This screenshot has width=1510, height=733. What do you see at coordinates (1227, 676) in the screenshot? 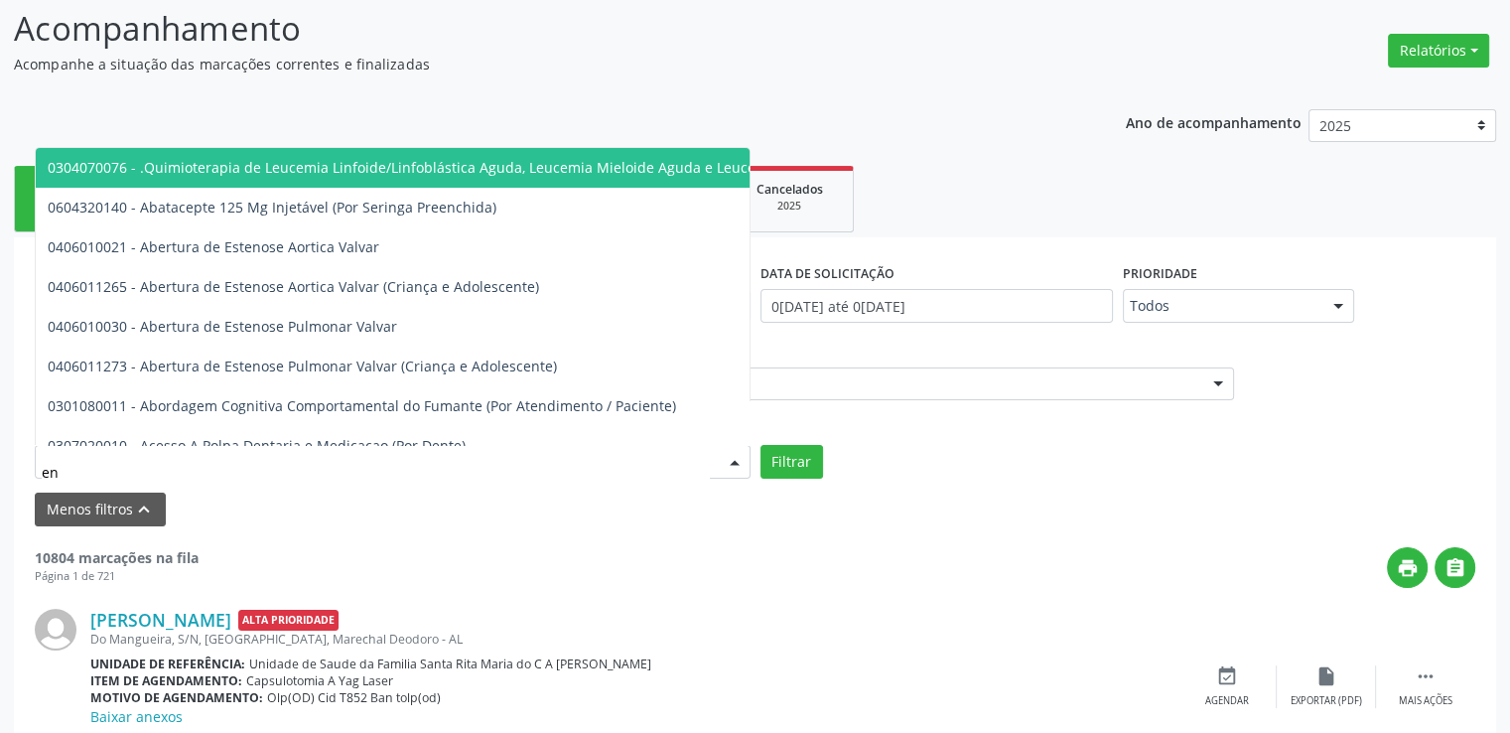
I see `i: event_available` at bounding box center [1227, 676].